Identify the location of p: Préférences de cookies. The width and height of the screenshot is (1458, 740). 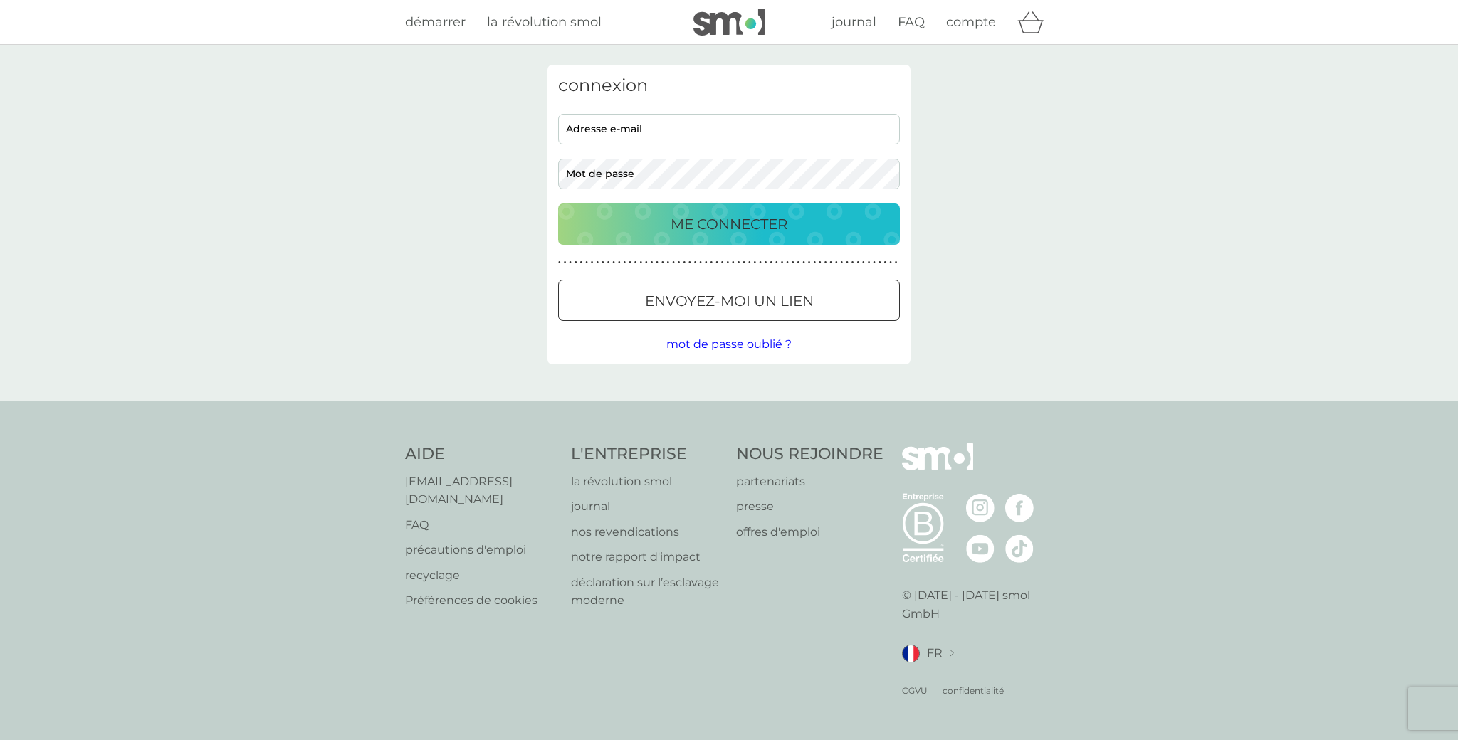
(480, 601).